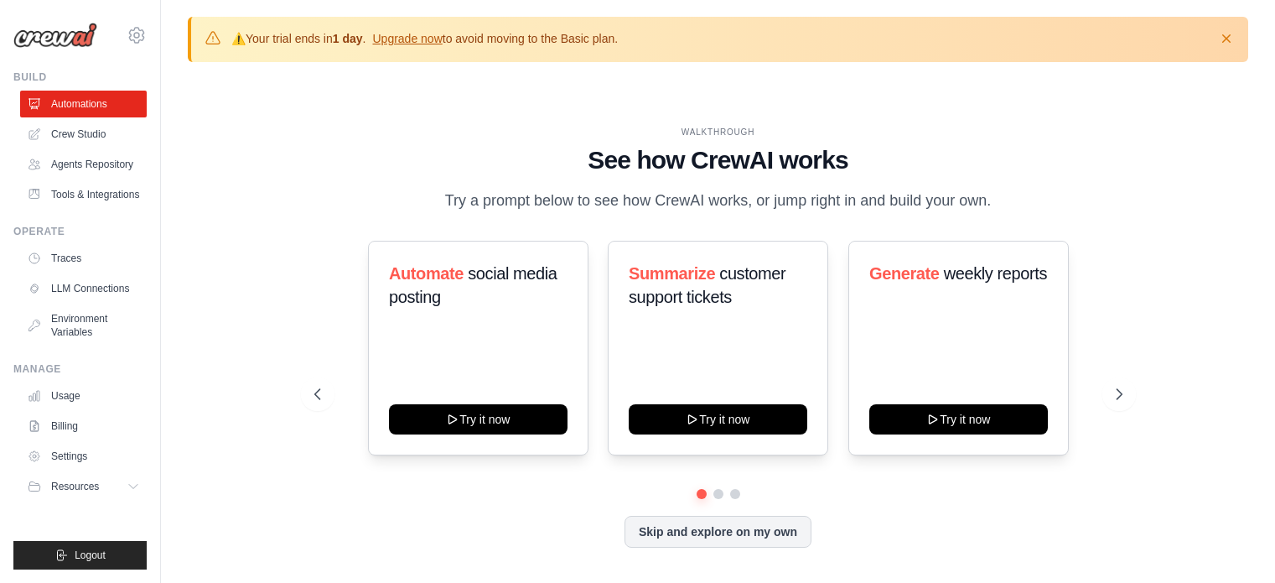 The image size is (1275, 583). Describe the element at coordinates (995, 273) in the screenshot. I see `span: weekly reports` at that location.